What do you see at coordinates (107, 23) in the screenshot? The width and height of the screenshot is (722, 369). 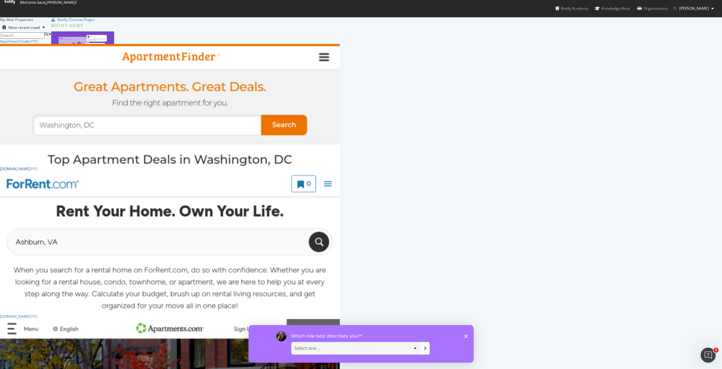 I see `select: Select one...` at bounding box center [107, 23].